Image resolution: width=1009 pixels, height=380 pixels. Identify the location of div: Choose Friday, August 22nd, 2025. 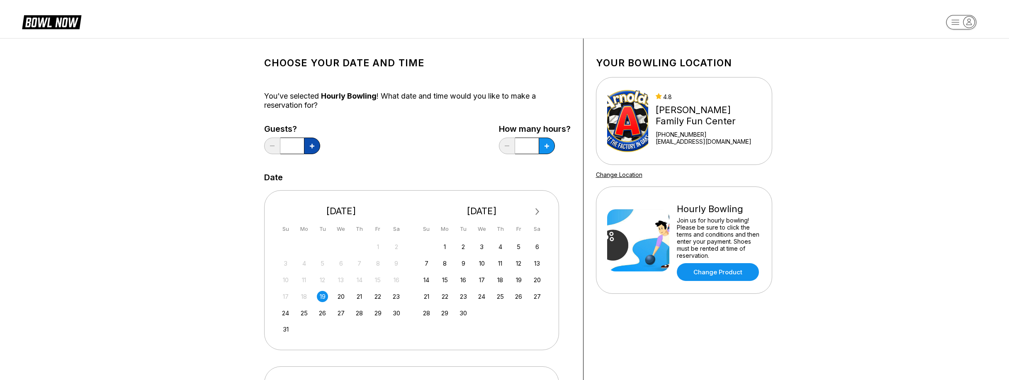
(378, 297).